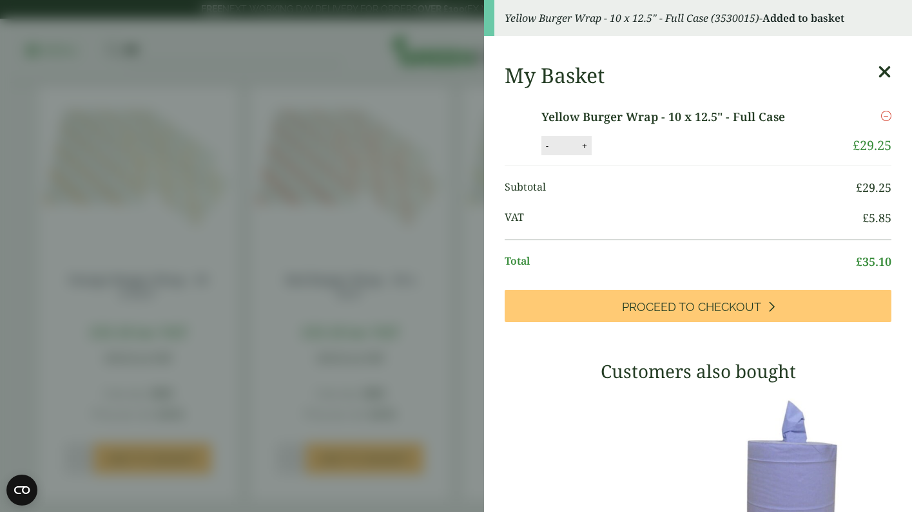 The image size is (912, 512). Describe the element at coordinates (680, 188) in the screenshot. I see `span: Subtotal` at that location.